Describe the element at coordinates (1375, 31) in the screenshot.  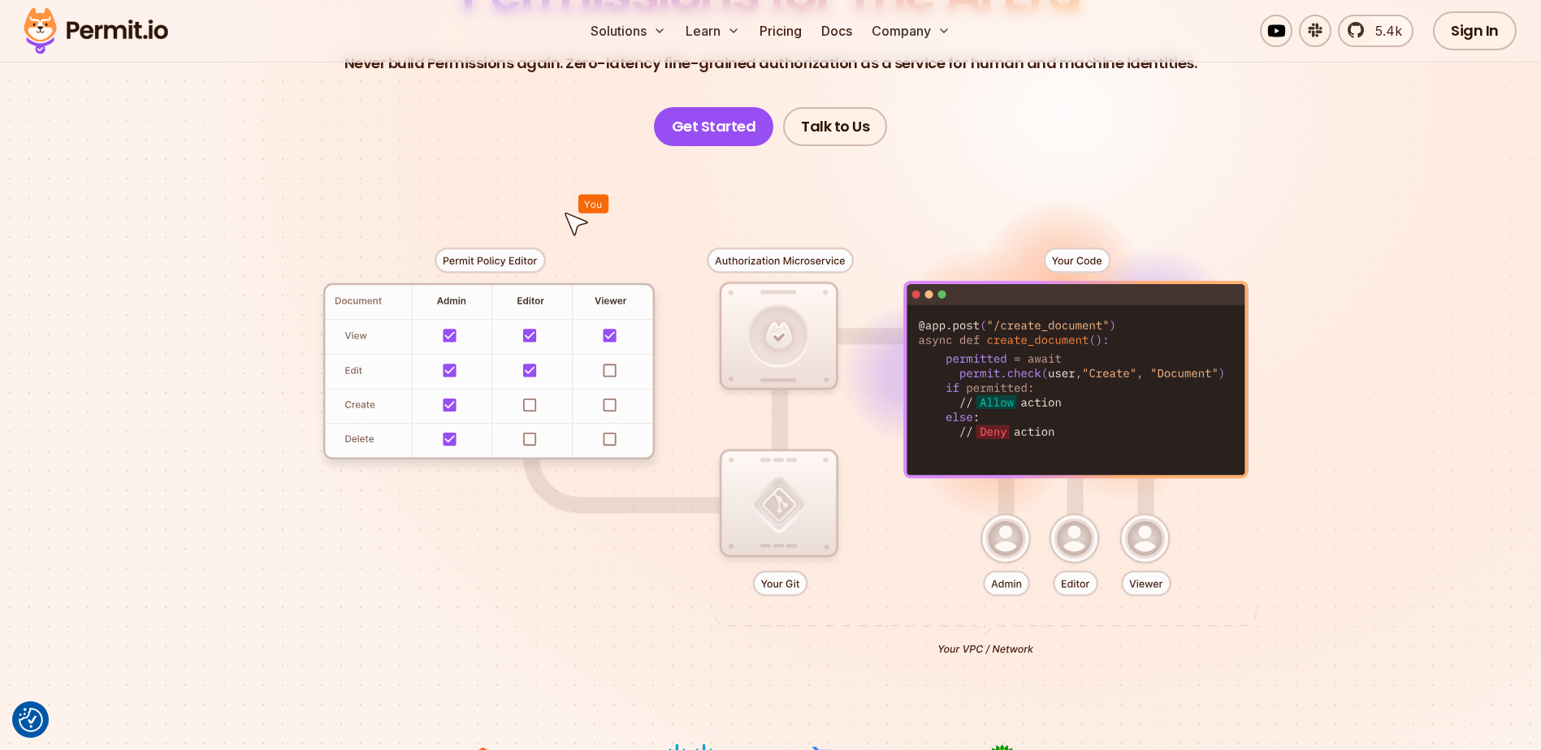
I see `a: 5.4k` at that location.